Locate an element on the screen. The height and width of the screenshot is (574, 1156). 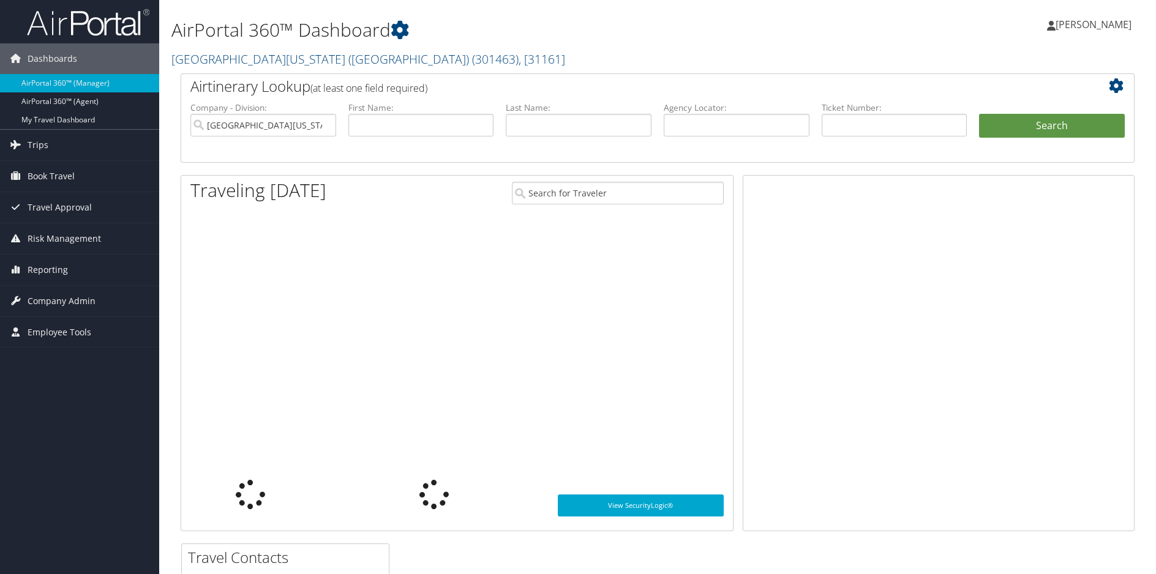
span: Reporting is located at coordinates (48, 270).